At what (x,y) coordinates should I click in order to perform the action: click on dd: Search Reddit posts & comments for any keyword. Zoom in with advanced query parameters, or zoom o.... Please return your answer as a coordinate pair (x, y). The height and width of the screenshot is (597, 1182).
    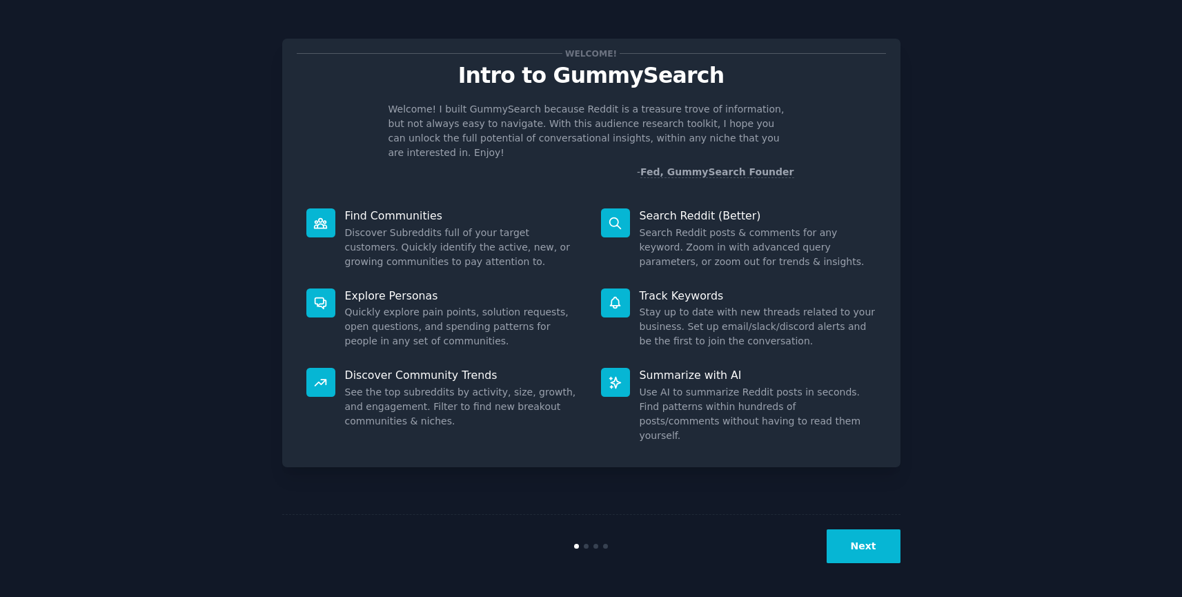
    Looking at the image, I should click on (758, 247).